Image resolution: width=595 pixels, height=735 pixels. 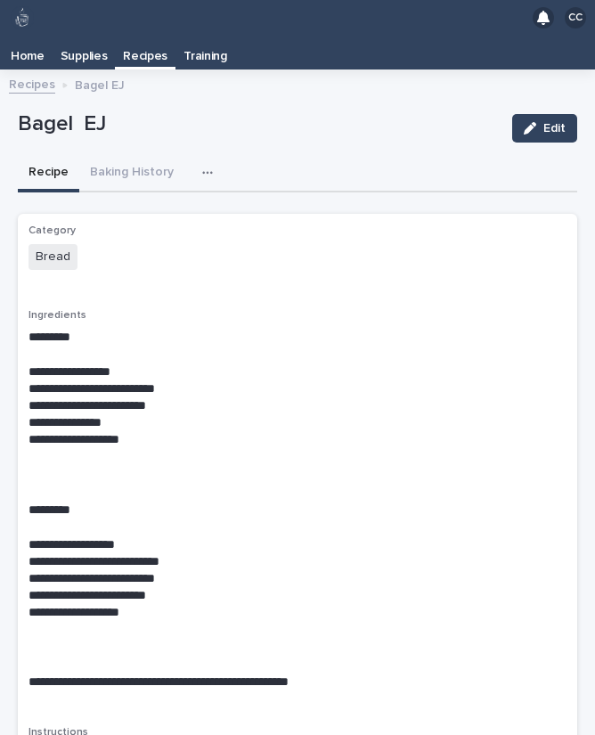 I want to click on a: Training, so click(x=205, y=53).